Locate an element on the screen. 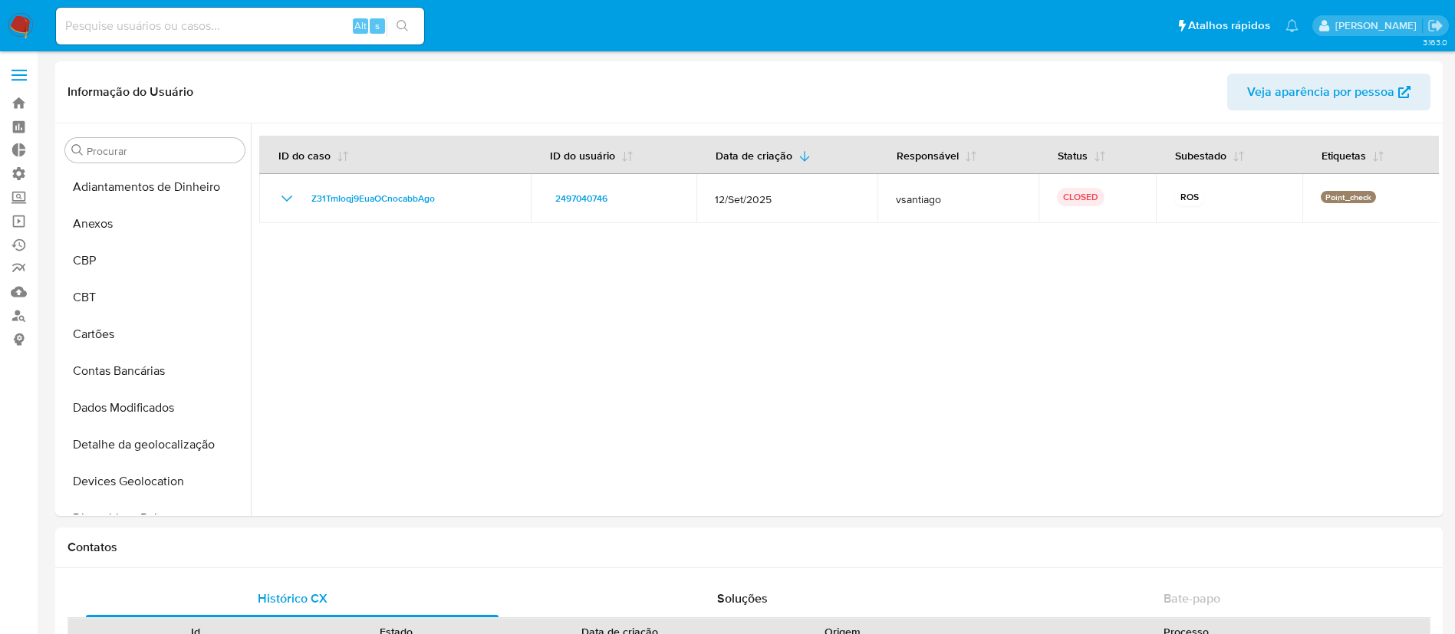  button: Veja aparência por pessoa is located at coordinates (1328, 92).